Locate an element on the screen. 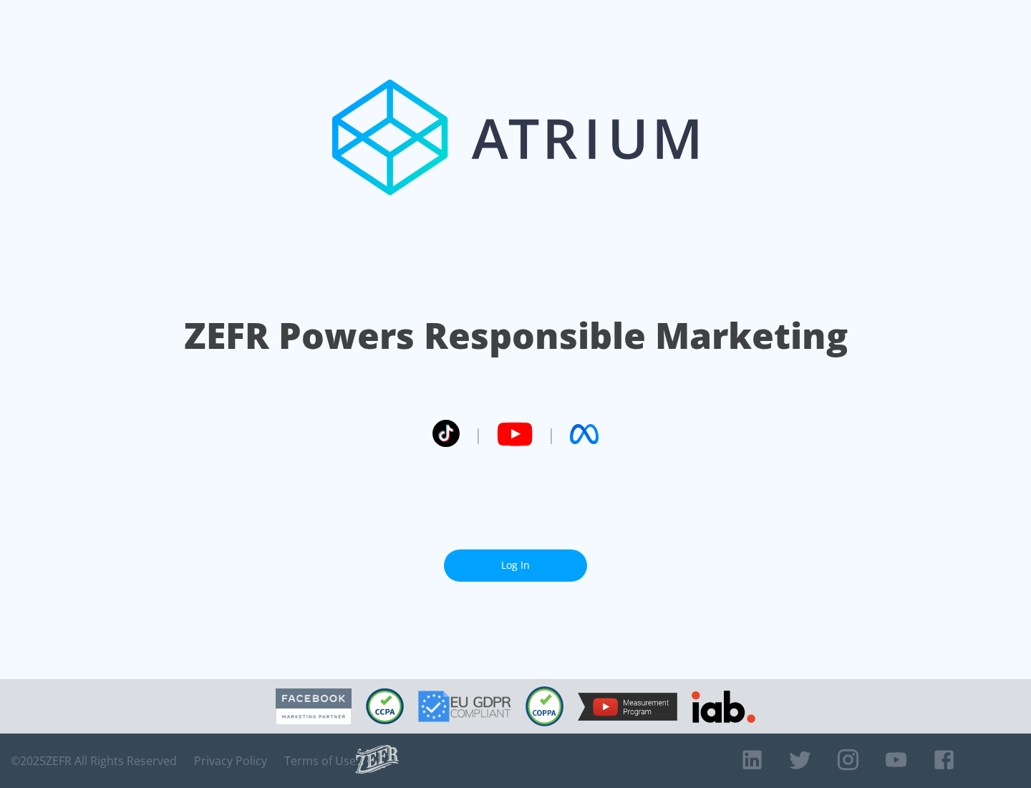  img: COPPA Compliant is located at coordinates (544, 706).